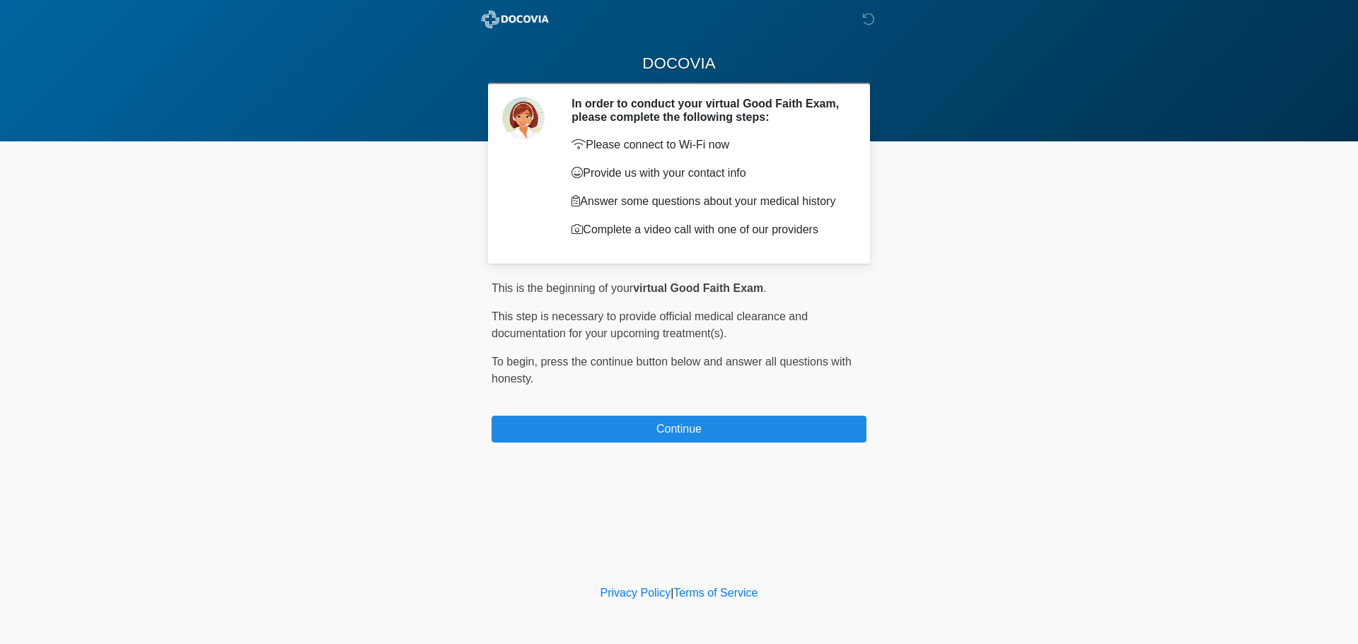  I want to click on p: Complete a video call with one of our providers, so click(708, 230).